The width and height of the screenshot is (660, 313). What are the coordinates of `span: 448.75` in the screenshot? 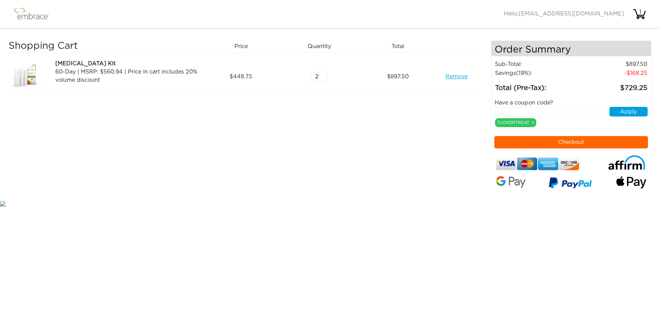 It's located at (241, 77).